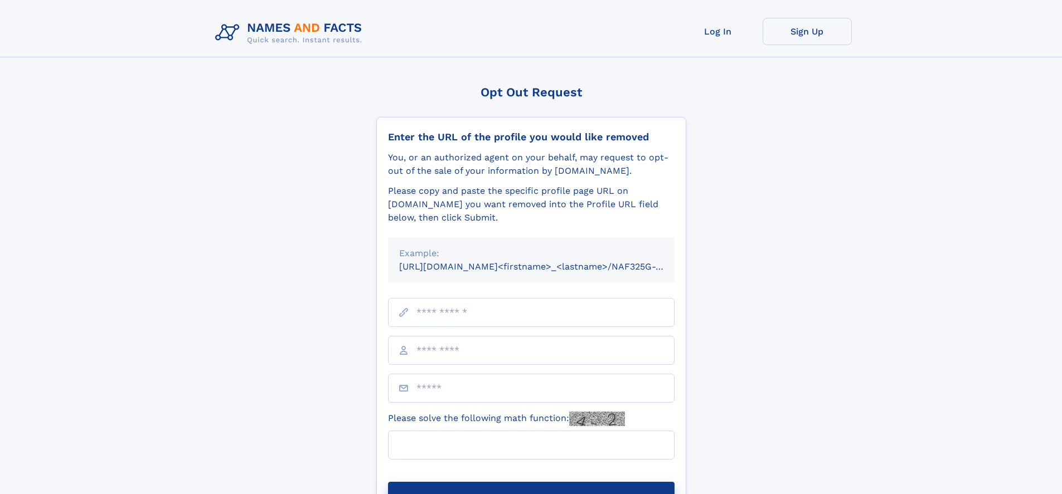  What do you see at coordinates (531, 92) in the screenshot?
I see `div: Opt Out Request` at bounding box center [531, 92].